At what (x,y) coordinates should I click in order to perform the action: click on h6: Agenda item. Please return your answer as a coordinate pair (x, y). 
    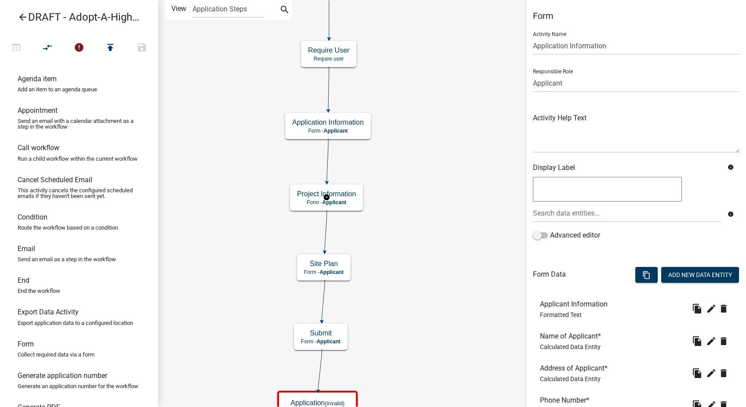
    Looking at the image, I should click on (37, 79).